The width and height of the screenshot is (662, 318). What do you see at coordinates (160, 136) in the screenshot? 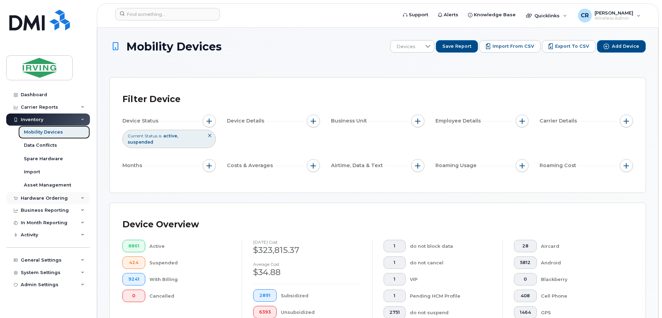
I see `span: is` at bounding box center [160, 136].